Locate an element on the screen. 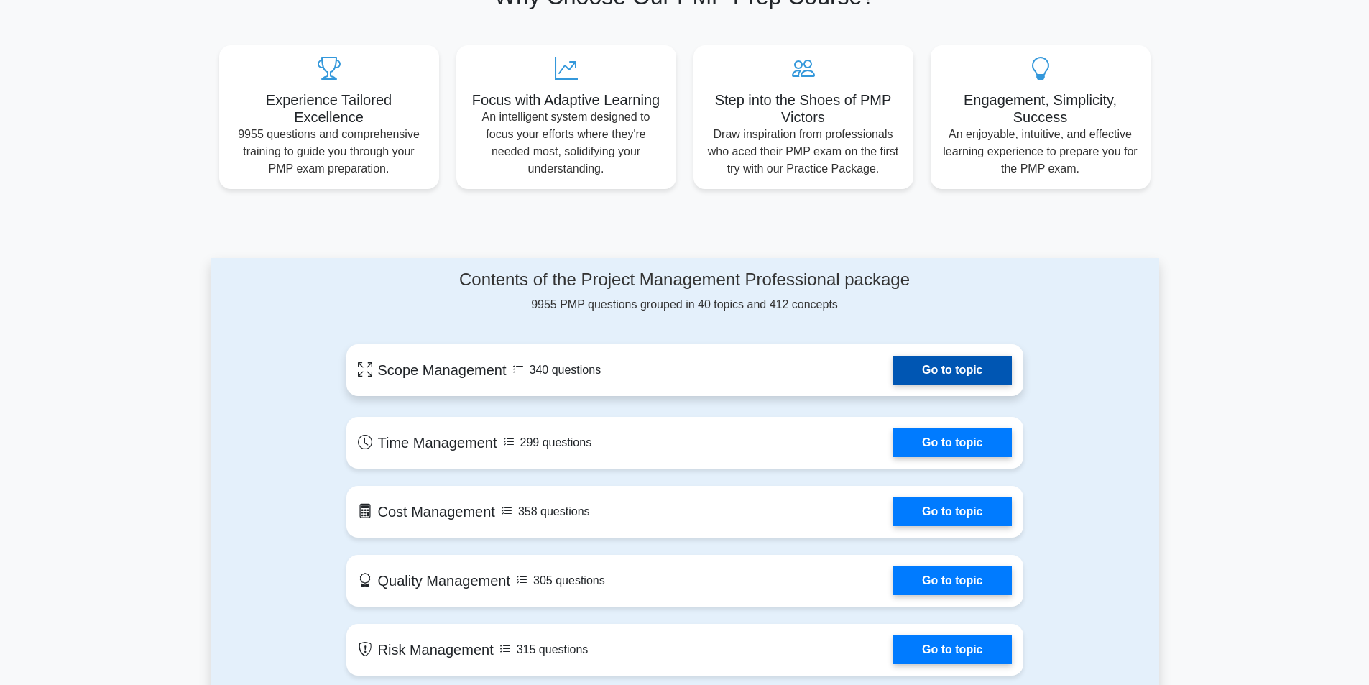 This screenshot has width=1369, height=685. h5: Step into the Shoes of PMP Victors is located at coordinates (804, 109).